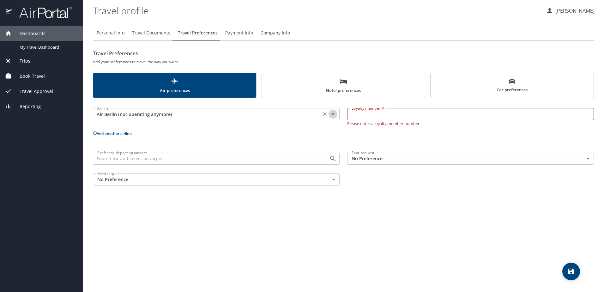  I want to click on span: Travel Preferences, so click(198, 33).